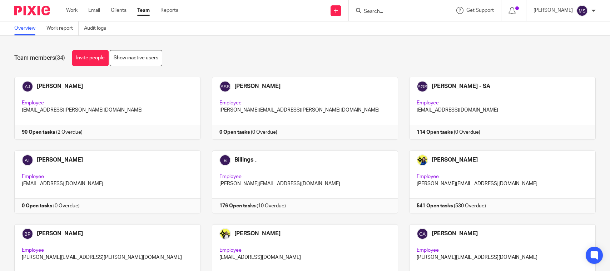 This screenshot has height=271, width=610. Describe the element at coordinates (582, 11) in the screenshot. I see `img: svg%3E` at that location.